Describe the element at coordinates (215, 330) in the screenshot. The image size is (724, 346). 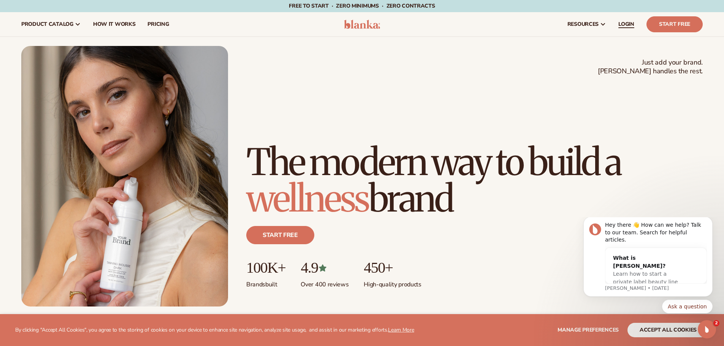
I see `p: By clicking "Accept All Cookies", you agree to the storing of cookies on your device to enhance s...` at that location.